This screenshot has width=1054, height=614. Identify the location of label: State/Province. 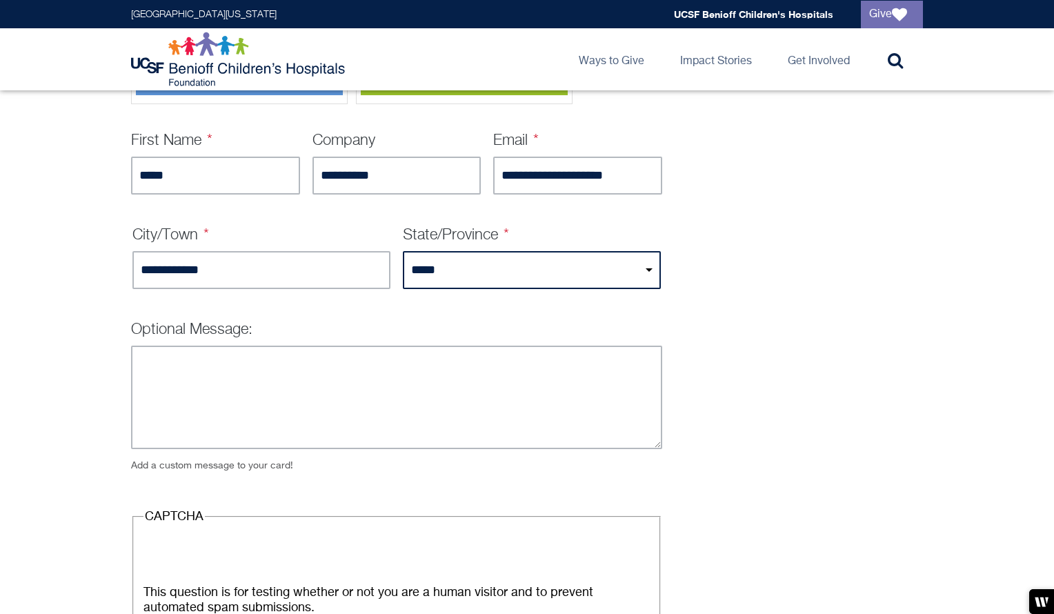
(456, 235).